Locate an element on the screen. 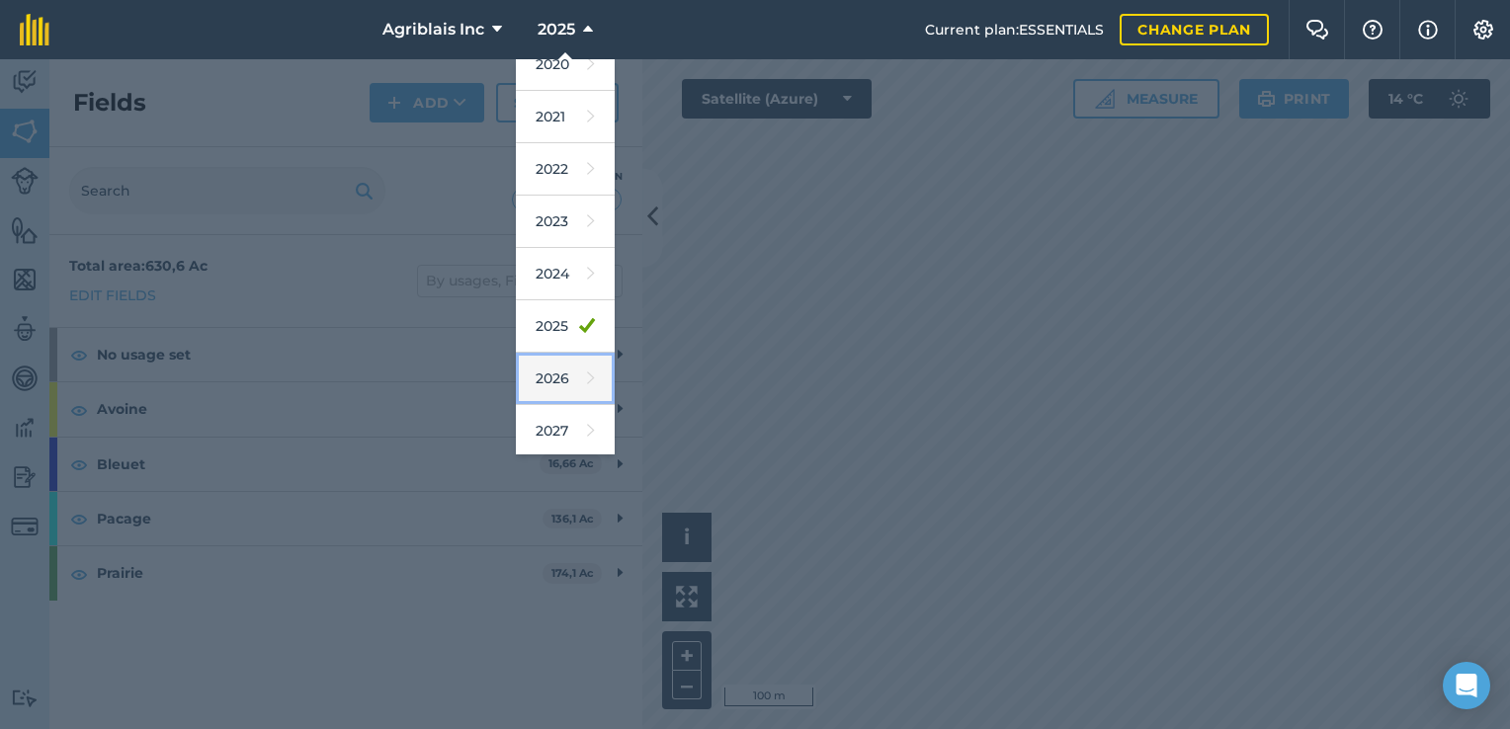  img: A question mark icon is located at coordinates (1372, 30).